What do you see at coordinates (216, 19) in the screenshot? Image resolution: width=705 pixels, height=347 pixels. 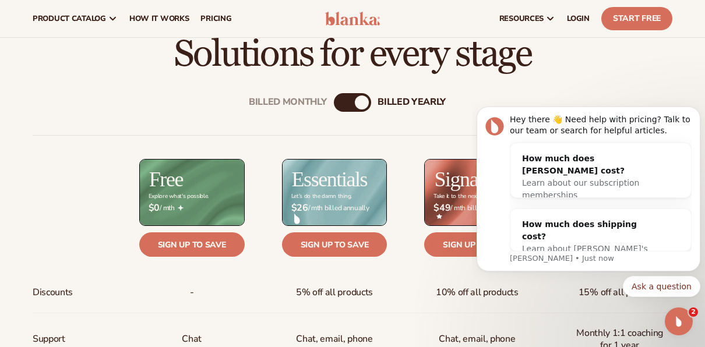 I see `span: pricing` at bounding box center [216, 19].